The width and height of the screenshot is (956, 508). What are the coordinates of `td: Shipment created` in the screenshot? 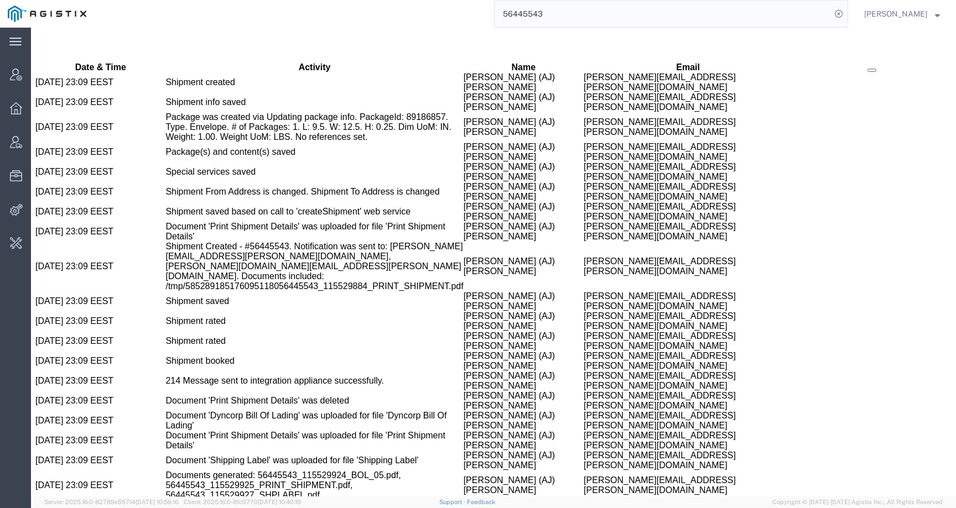 It's located at (283, 55).